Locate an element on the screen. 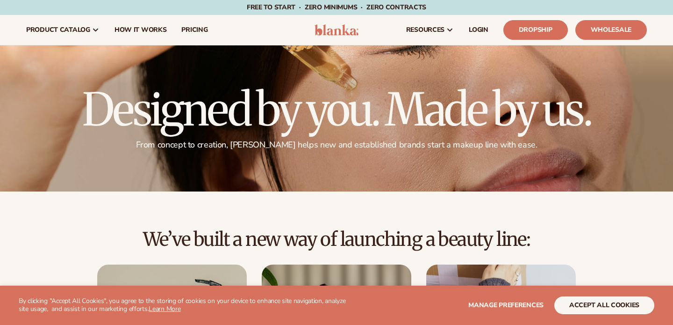 This screenshot has width=673, height=325. a: resources is located at coordinates (430, 30).